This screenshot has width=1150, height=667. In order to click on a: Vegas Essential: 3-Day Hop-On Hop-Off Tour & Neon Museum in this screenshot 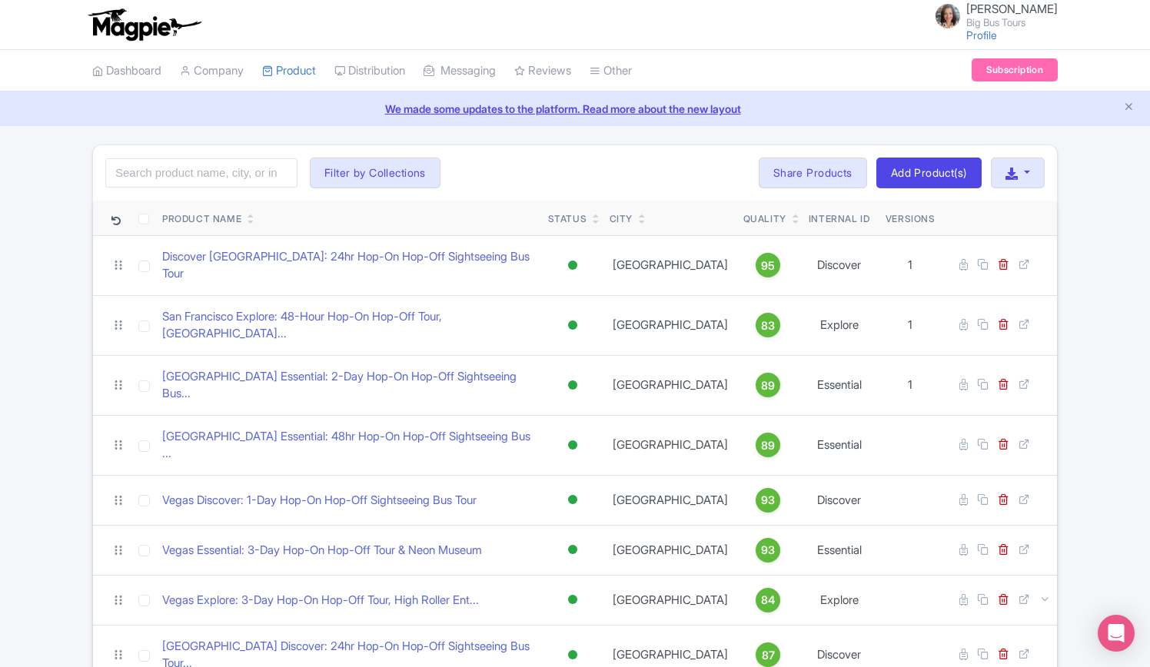, I will do `click(322, 550)`.